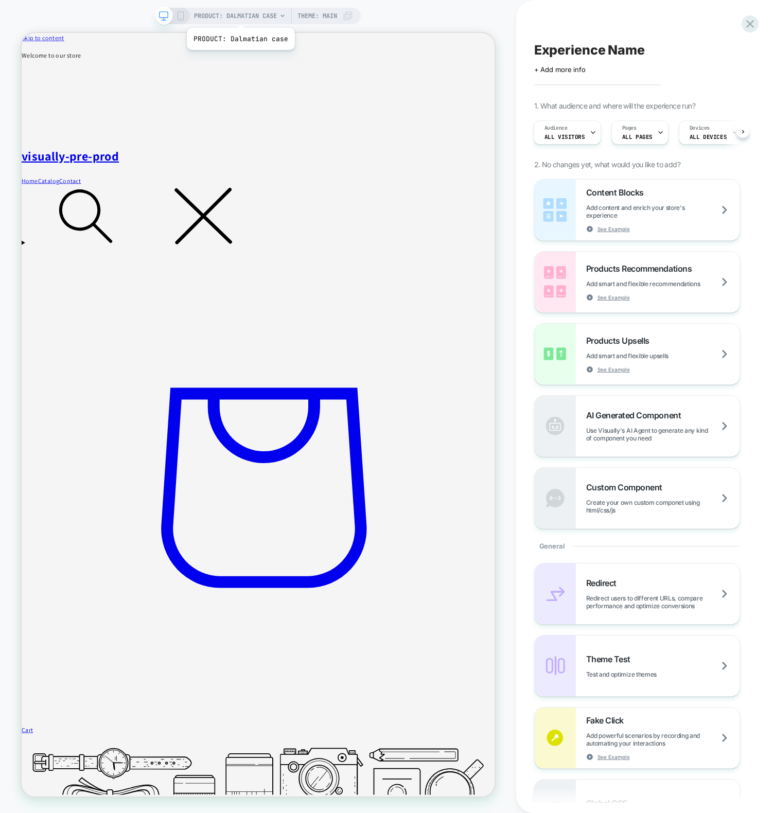 The height and width of the screenshot is (813, 774). I want to click on span: Experience Name, so click(589, 50).